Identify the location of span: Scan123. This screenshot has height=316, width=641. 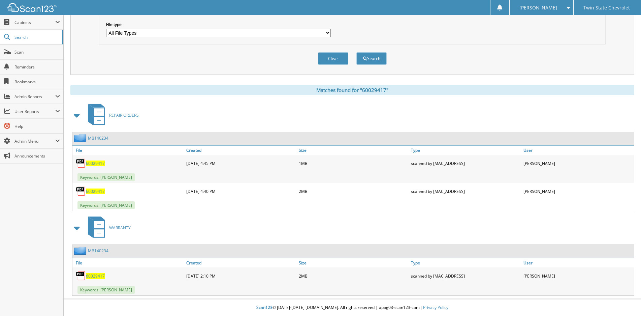
(264, 307).